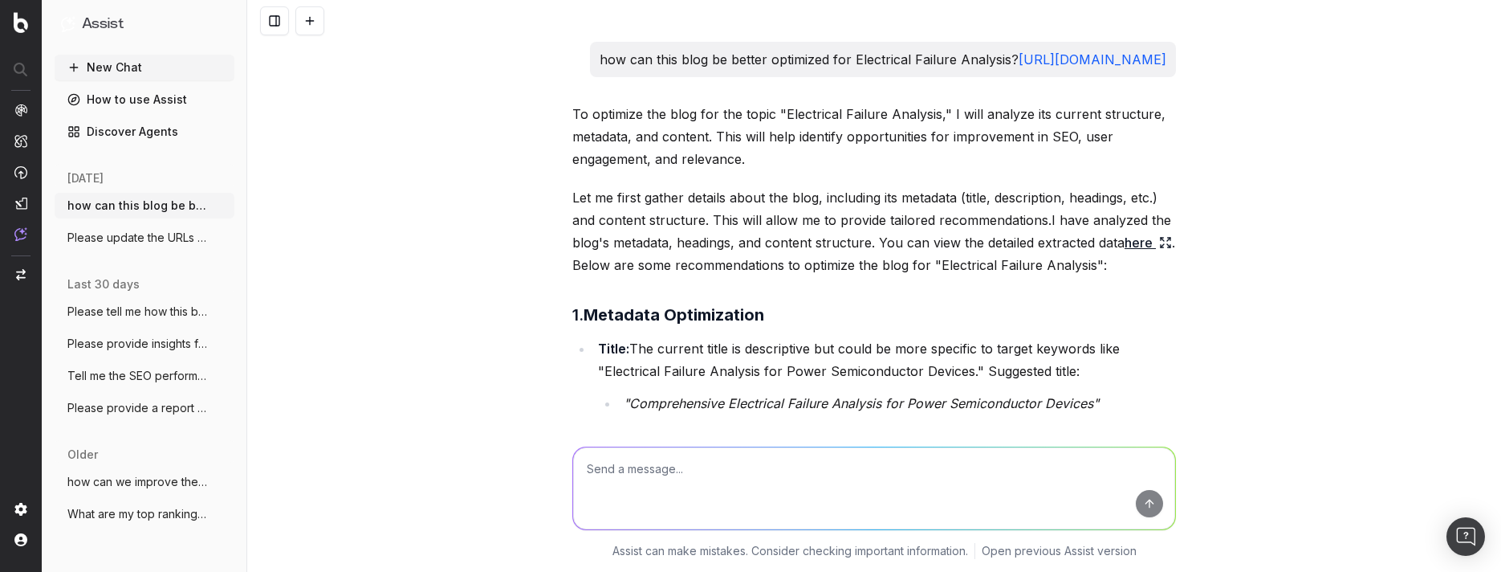  What do you see at coordinates (1059, 551) in the screenshot?
I see `a: Open previous Assist version` at bounding box center [1059, 551].